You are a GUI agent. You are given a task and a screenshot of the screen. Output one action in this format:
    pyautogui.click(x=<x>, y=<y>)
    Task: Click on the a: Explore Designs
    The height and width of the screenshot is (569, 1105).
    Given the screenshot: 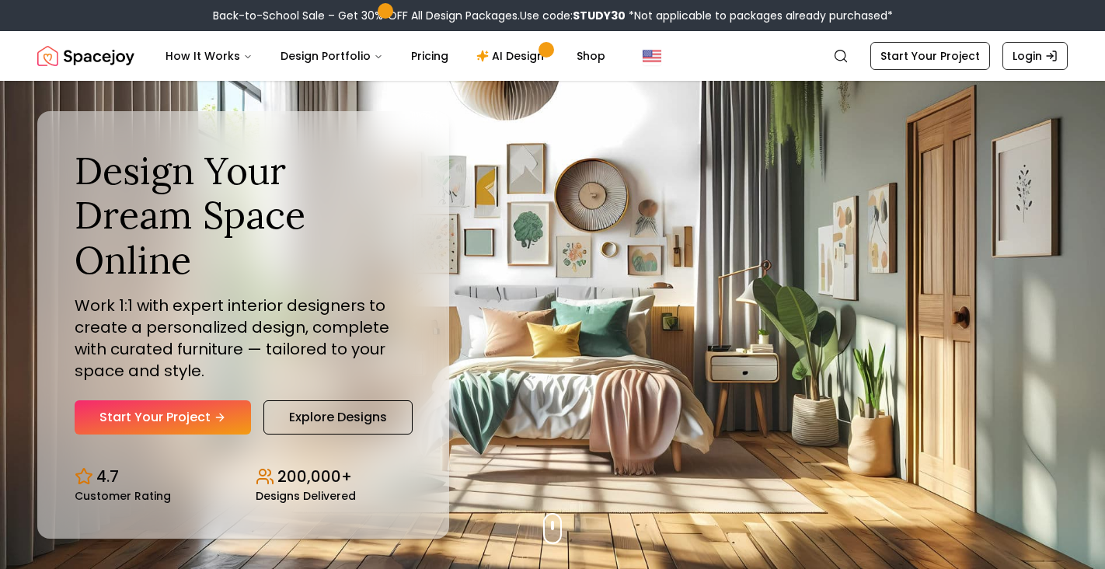 What is the action you would take?
    pyautogui.click(x=338, y=417)
    